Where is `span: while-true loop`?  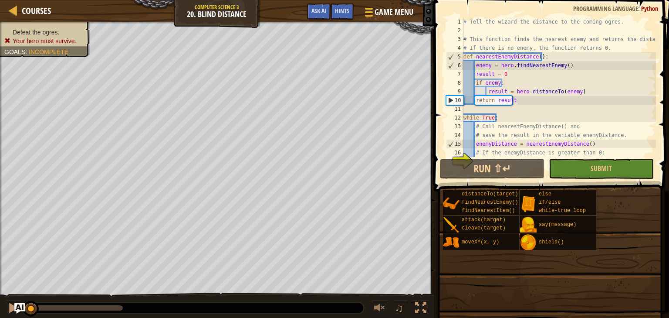 span: while-true loop is located at coordinates (562, 210).